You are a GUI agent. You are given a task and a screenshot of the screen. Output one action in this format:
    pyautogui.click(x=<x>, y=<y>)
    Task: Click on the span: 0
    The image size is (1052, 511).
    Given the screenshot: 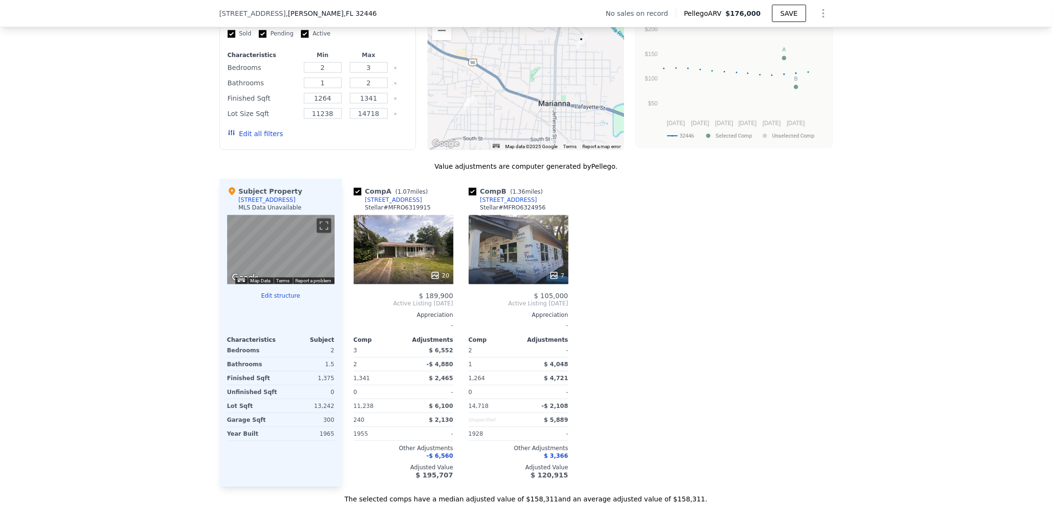 What is the action you would take?
    pyautogui.click(x=356, y=392)
    